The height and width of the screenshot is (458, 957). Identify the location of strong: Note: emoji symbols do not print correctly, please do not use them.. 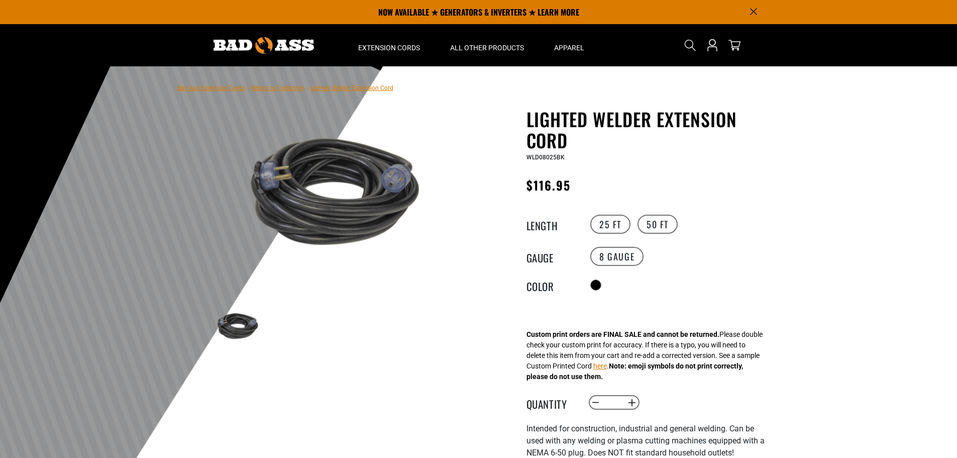
(635, 371).